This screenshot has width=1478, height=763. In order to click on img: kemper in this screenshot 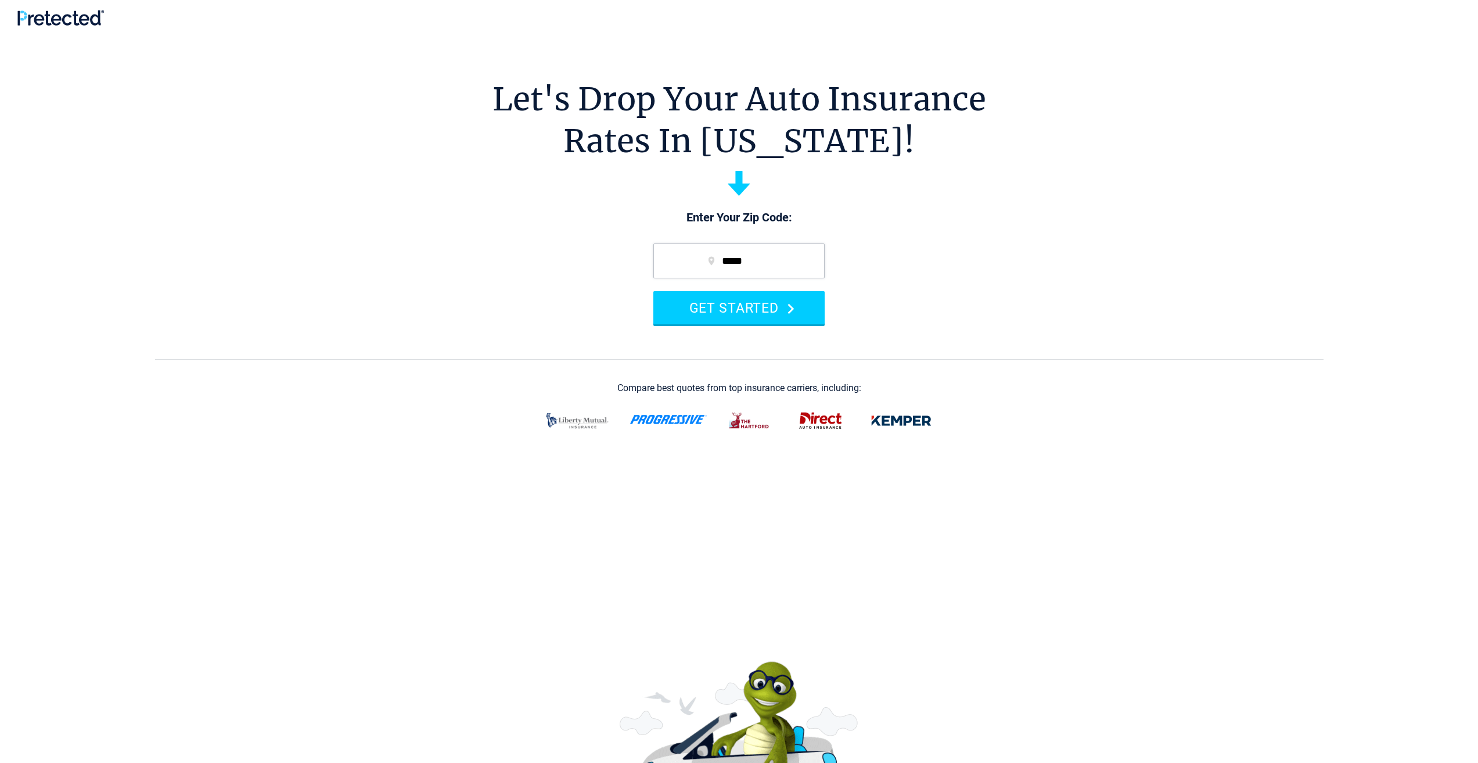, I will do `click(902, 421)`.